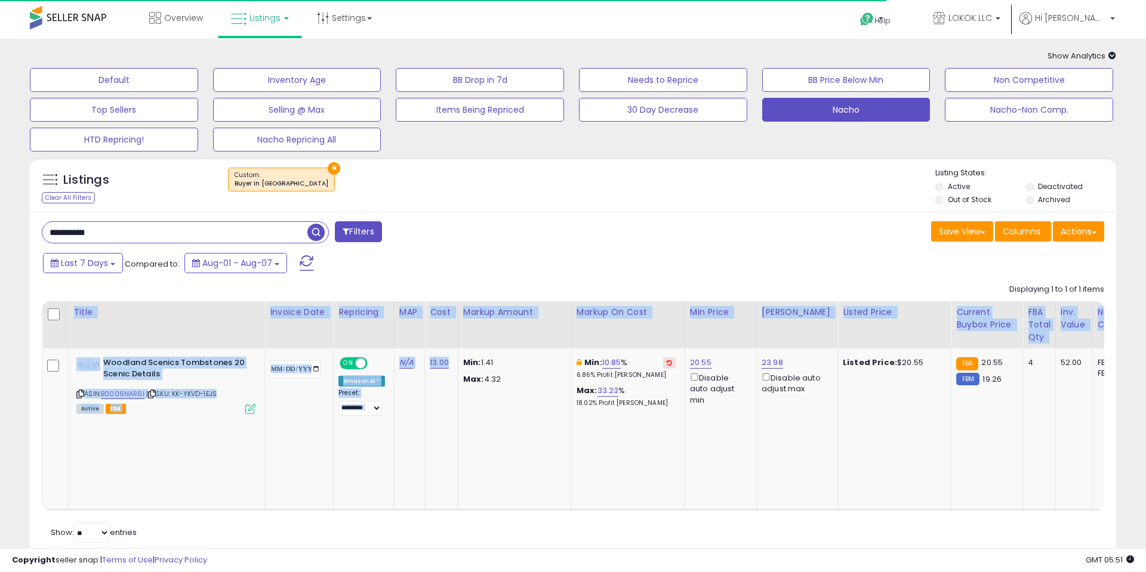  What do you see at coordinates (1081, 55) in the screenshot?
I see `span: Show Analytics` at bounding box center [1081, 55].